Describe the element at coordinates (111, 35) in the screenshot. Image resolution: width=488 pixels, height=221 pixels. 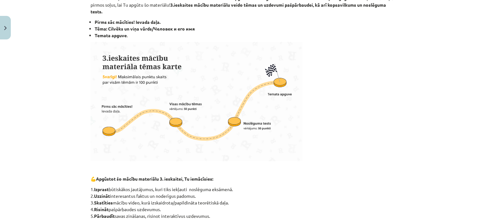
I see `b: Temata apguve` at that location.